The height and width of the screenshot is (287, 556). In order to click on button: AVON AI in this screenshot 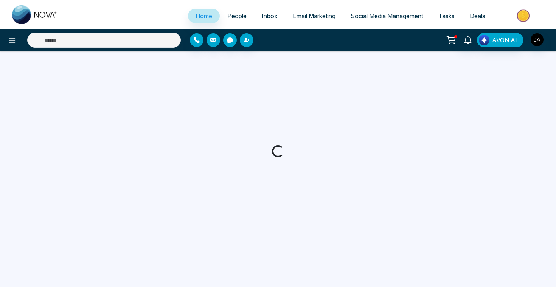, I will do `click(500, 40)`.